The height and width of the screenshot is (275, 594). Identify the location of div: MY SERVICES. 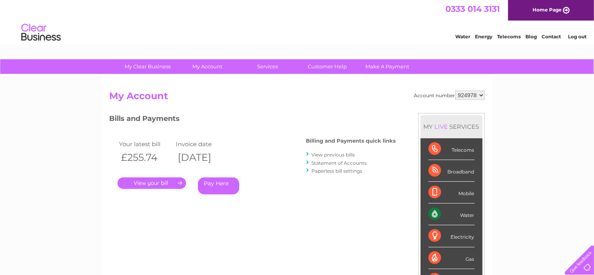
(452, 126).